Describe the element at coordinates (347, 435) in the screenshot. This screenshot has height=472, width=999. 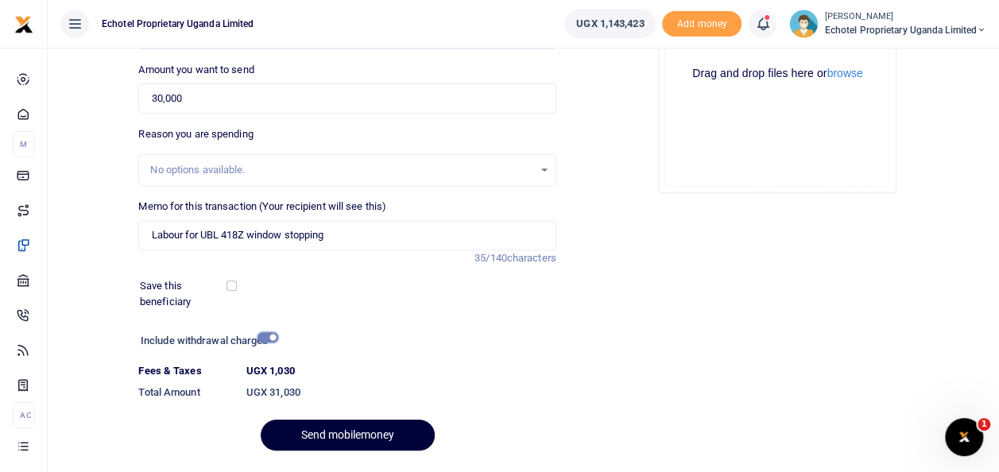
I see `button: Send mobilemoney` at that location.